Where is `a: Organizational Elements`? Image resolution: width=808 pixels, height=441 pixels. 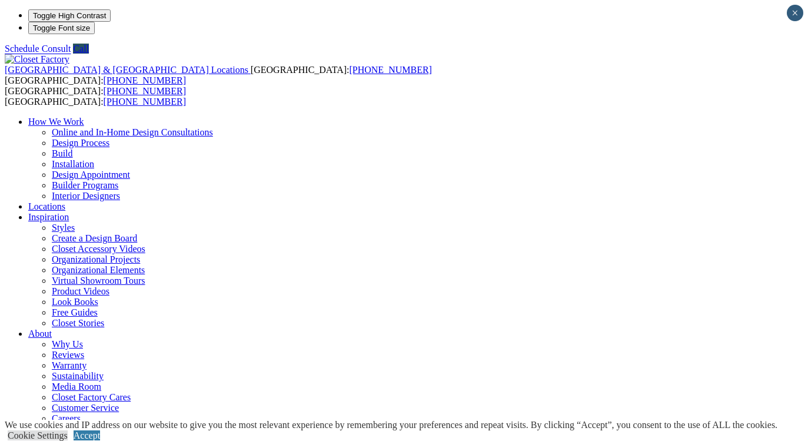 a: Organizational Elements is located at coordinates (98, 270).